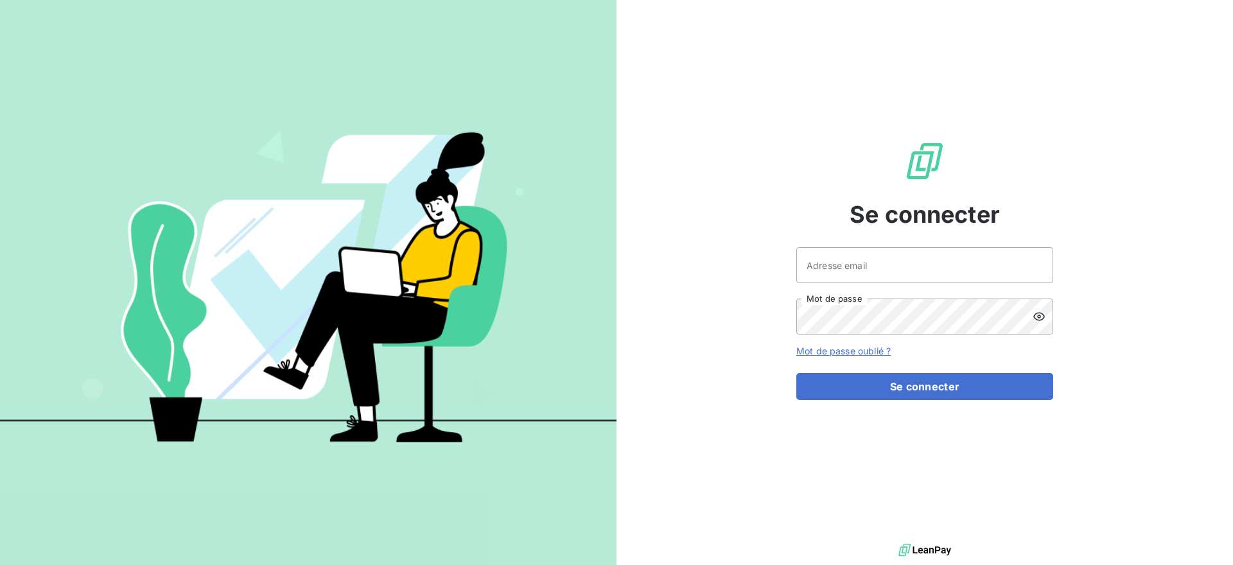  Describe the element at coordinates (925, 214) in the screenshot. I see `span: Se connecter` at that location.